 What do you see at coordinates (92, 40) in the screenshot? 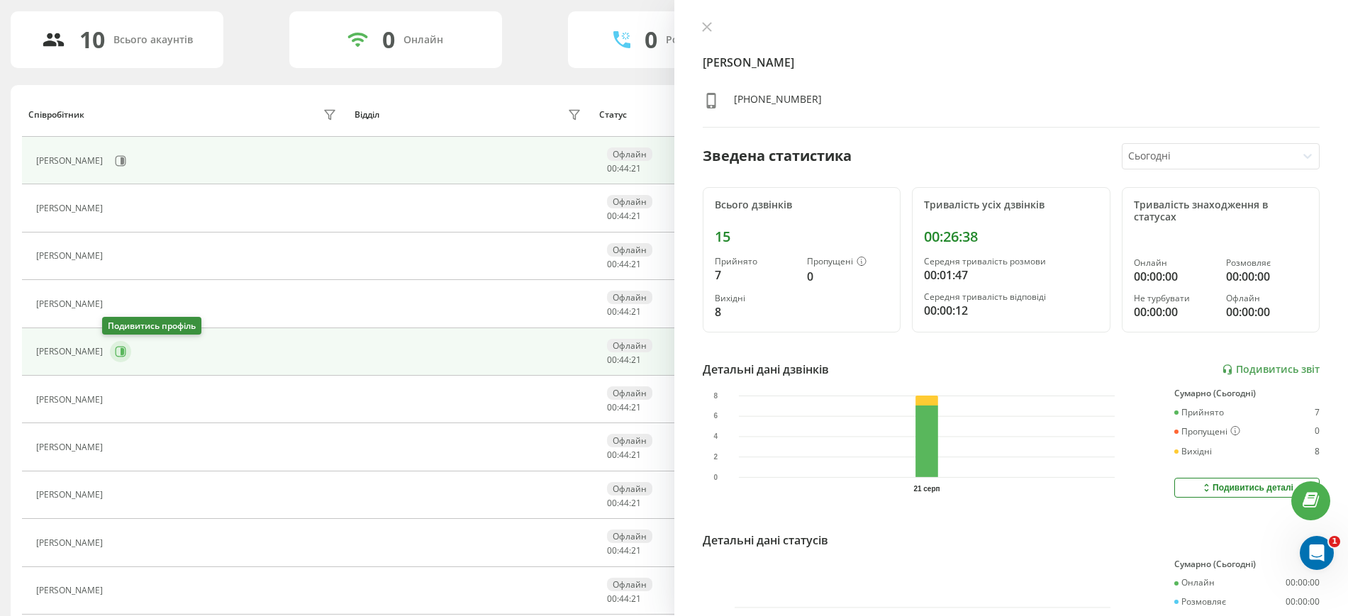
I see `div: 10` at bounding box center [92, 40].